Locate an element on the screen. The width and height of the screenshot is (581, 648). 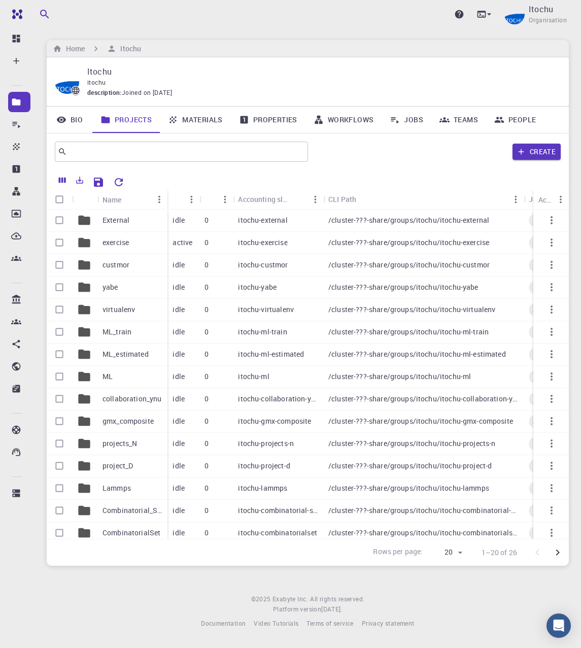
img: logo is located at coordinates (15, 14).